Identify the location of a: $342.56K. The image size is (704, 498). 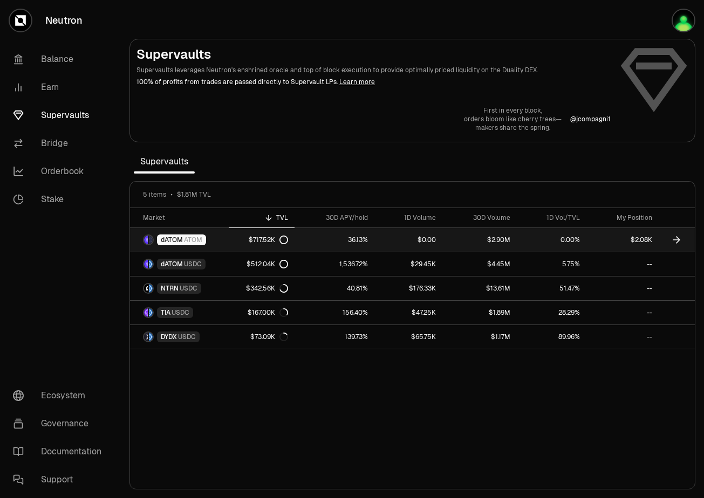
(262, 288).